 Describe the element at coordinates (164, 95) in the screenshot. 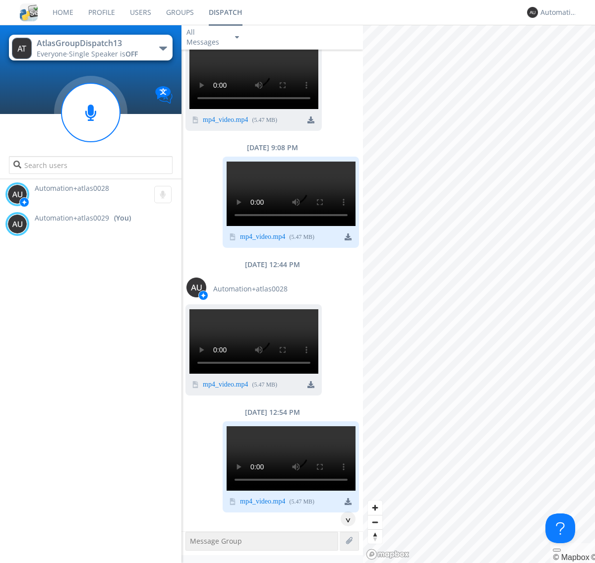

I see `img: Translation enabled` at that location.